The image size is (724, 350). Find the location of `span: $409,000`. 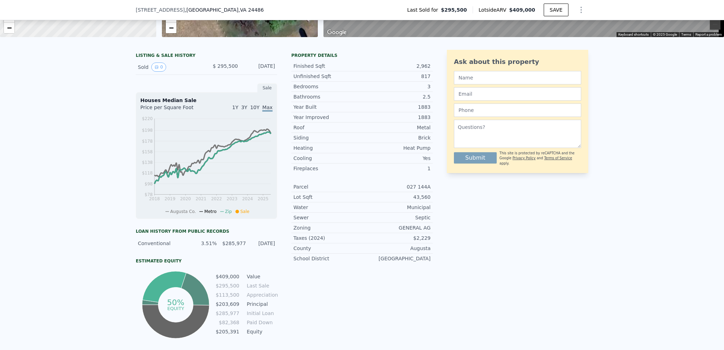

span: $409,000 is located at coordinates (522, 10).